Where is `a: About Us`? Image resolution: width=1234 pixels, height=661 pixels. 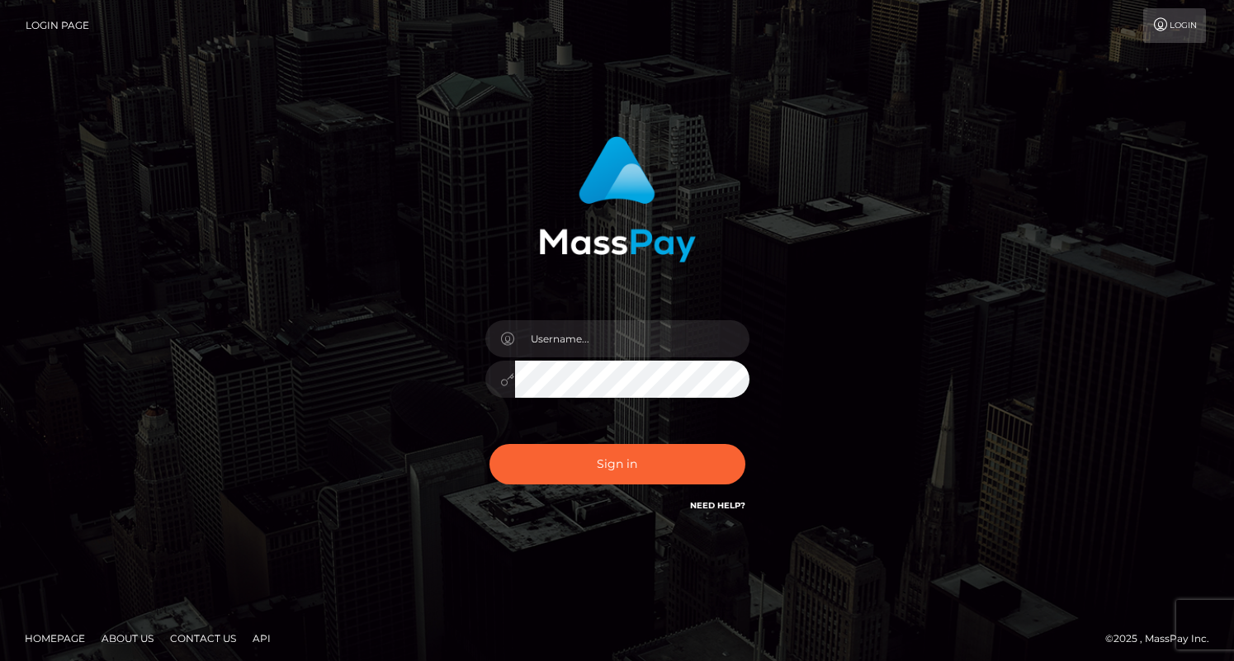 a: About Us is located at coordinates (127, 638).